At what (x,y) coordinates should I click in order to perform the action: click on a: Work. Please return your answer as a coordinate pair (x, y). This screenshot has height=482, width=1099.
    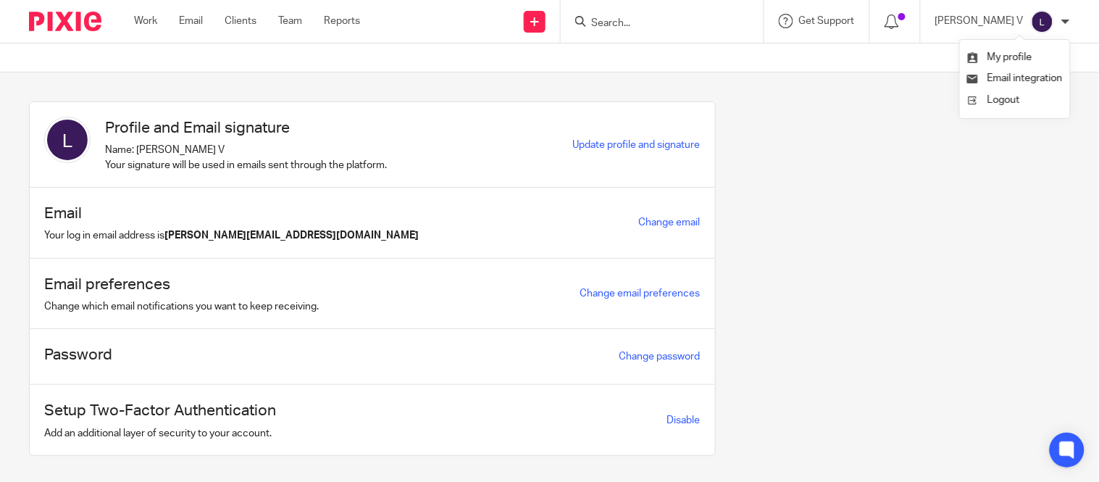
    Looking at the image, I should click on (146, 21).